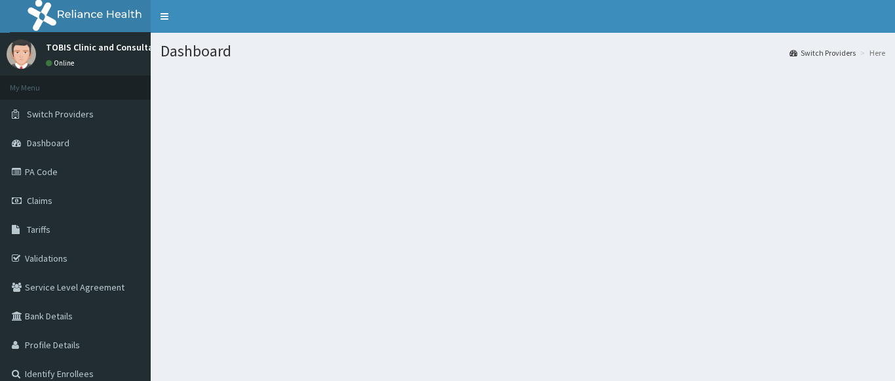 This screenshot has width=895, height=381. What do you see at coordinates (822, 52) in the screenshot?
I see `a: Switch Providers` at bounding box center [822, 52].